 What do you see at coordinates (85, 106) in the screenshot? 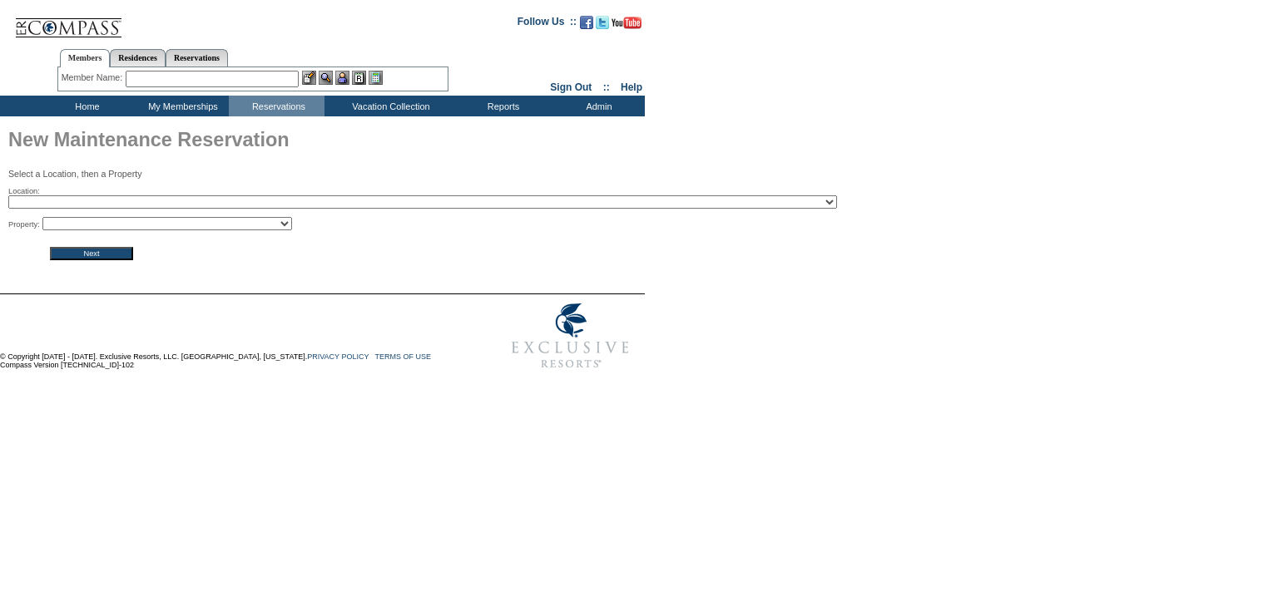
I see `td: Home` at bounding box center [85, 106].